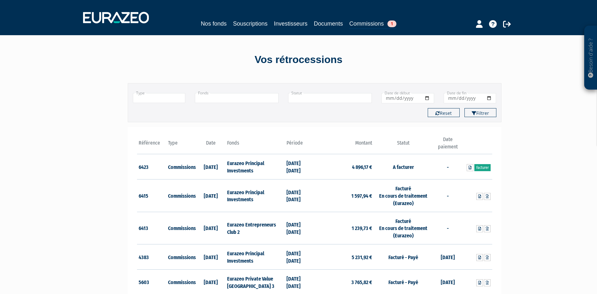 This screenshot has height=294, width=597. What do you see at coordinates (403, 167) in the screenshot?
I see `td: A facturer` at bounding box center [403, 167].